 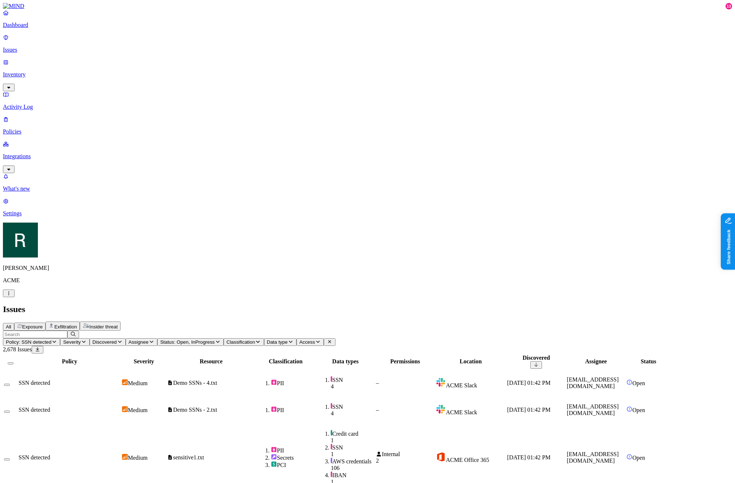 I want to click on span: Status: Open, InProgress, so click(x=187, y=342).